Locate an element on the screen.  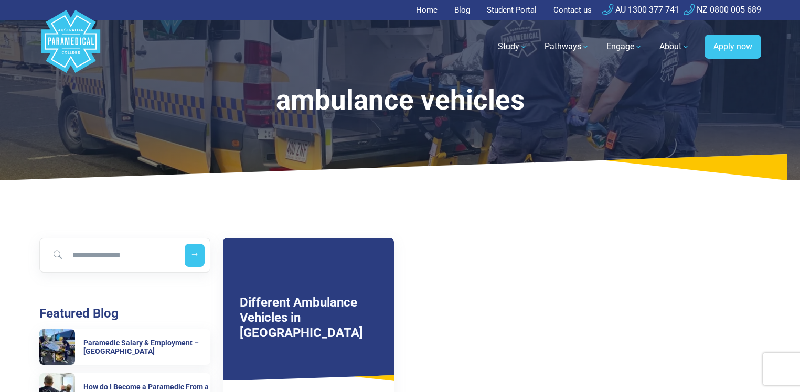
img: Paramedic Salary & Employment – Queensland is located at coordinates (57, 347).